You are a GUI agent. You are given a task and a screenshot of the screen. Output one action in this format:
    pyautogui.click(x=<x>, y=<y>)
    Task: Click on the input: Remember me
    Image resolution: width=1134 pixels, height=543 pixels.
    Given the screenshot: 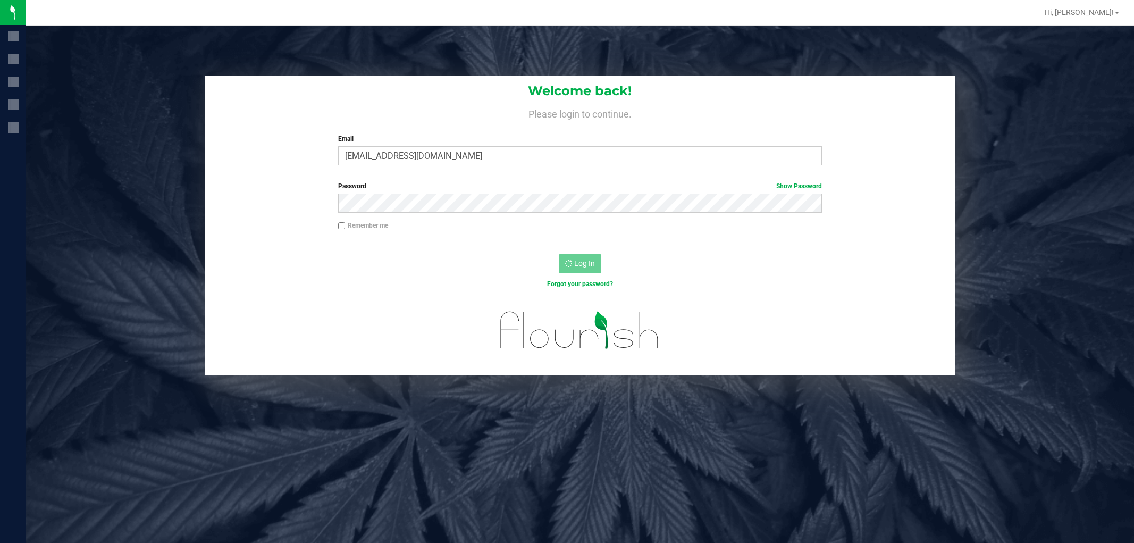 What is the action you would take?
    pyautogui.click(x=342, y=226)
    